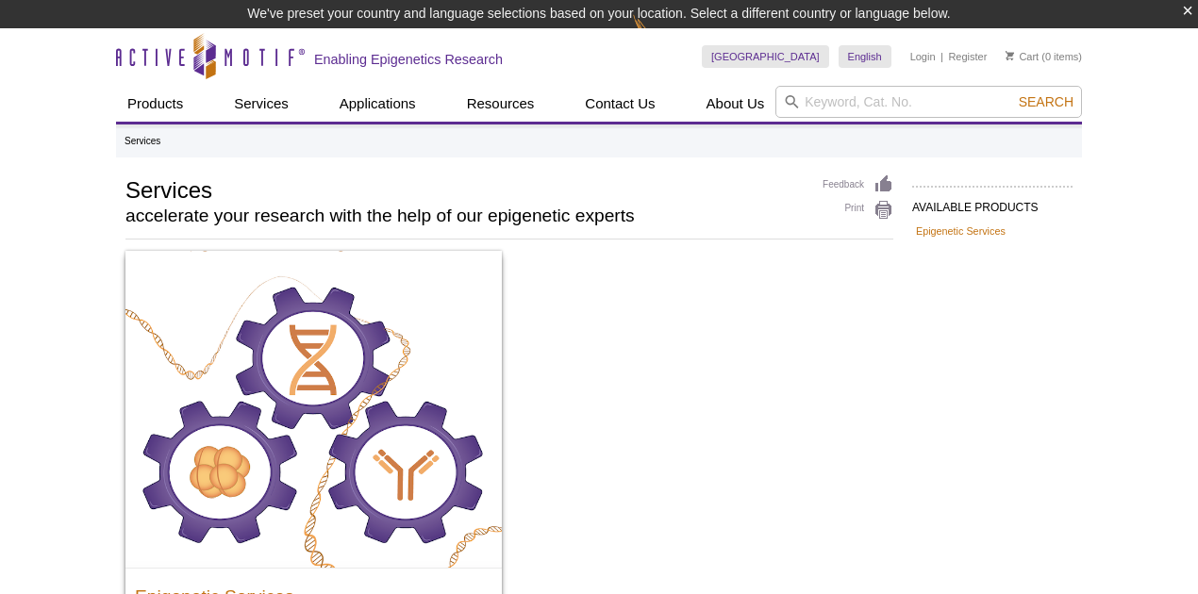 Image resolution: width=1198 pixels, height=594 pixels. What do you see at coordinates (464, 216) in the screenshot?
I see `h2: accelerate your research with the help of our epigenetic experts` at bounding box center [464, 216].